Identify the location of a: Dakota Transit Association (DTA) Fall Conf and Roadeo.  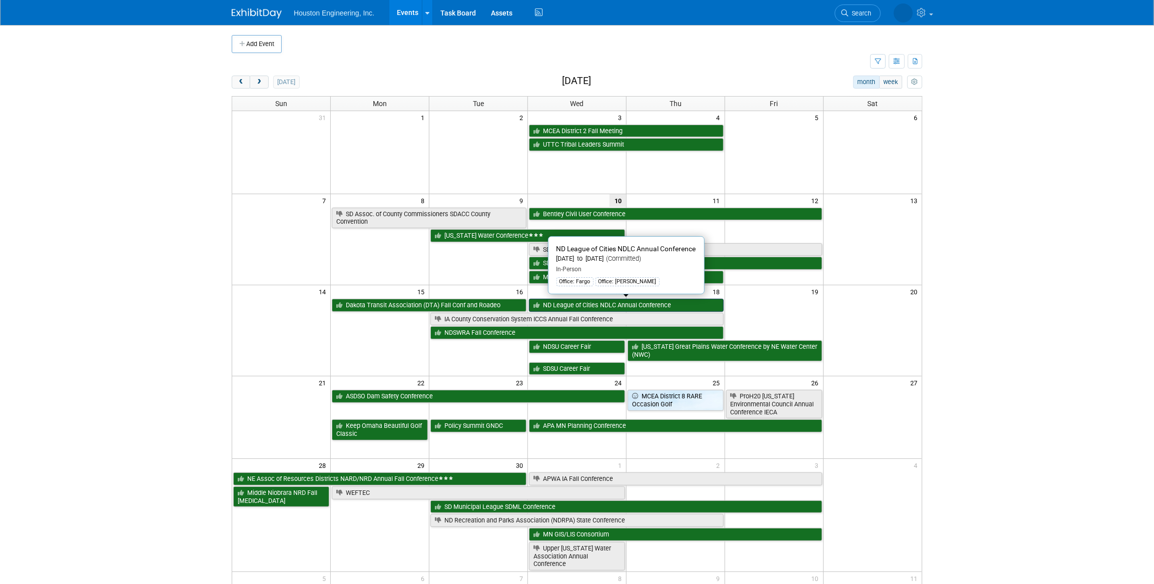
(429, 305).